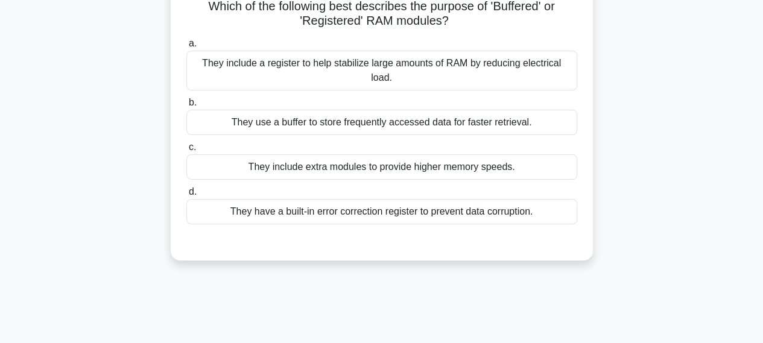  What do you see at coordinates (192, 102) in the screenshot?
I see `span: b.` at bounding box center [192, 102].